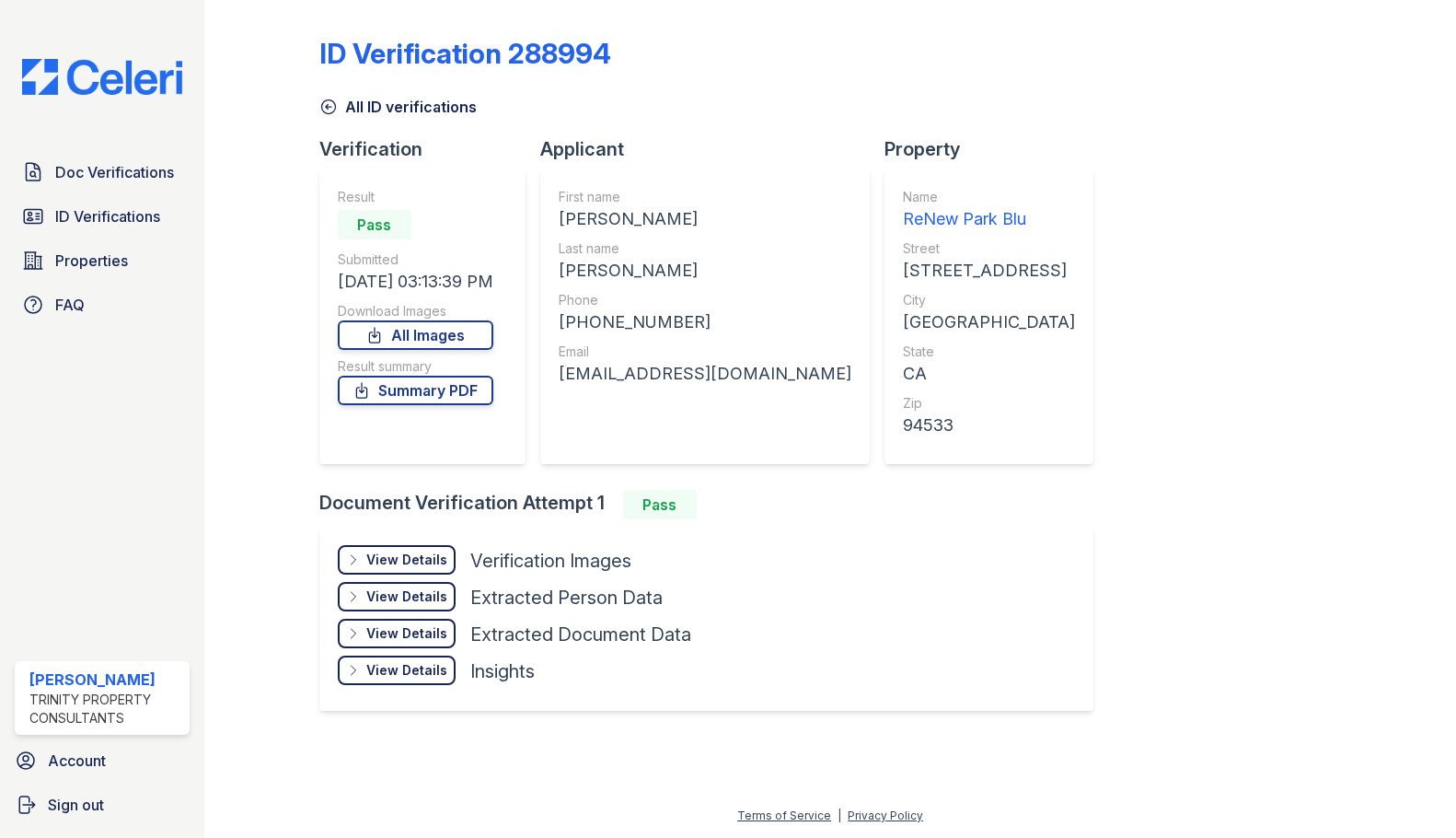  Describe the element at coordinates (102, 76) in the screenshot. I see `img: CE_Logo_Blue-a8612792a0a2168367f1c8372b55b34899dd931a85d93a1a3d3e32e68fde9ad4.png` at that location.